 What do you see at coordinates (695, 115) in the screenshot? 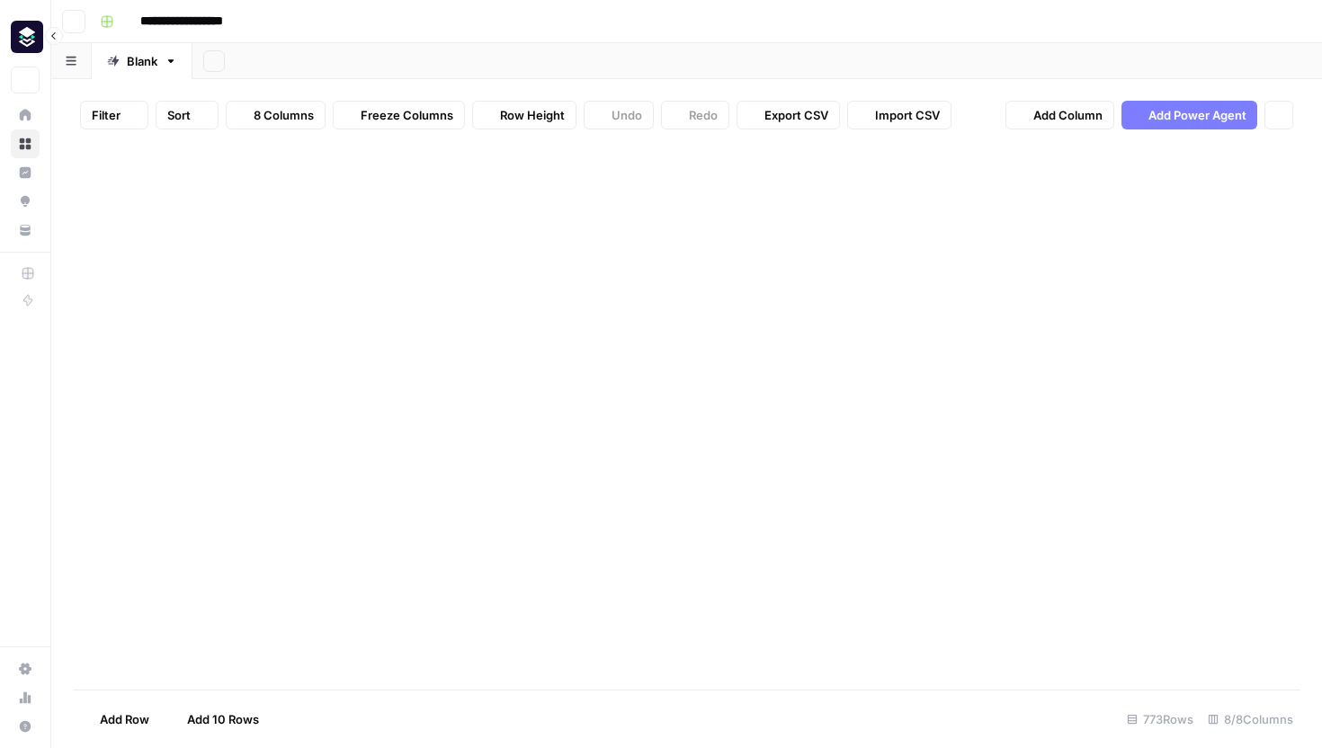
I see `button: Redo` at bounding box center [695, 115].